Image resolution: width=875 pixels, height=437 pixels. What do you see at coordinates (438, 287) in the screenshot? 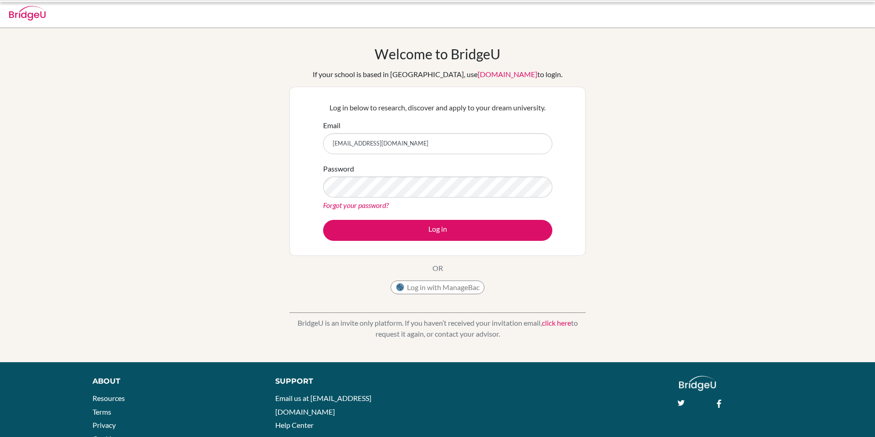
I see `button: Log in with ManageBac` at bounding box center [438, 287].